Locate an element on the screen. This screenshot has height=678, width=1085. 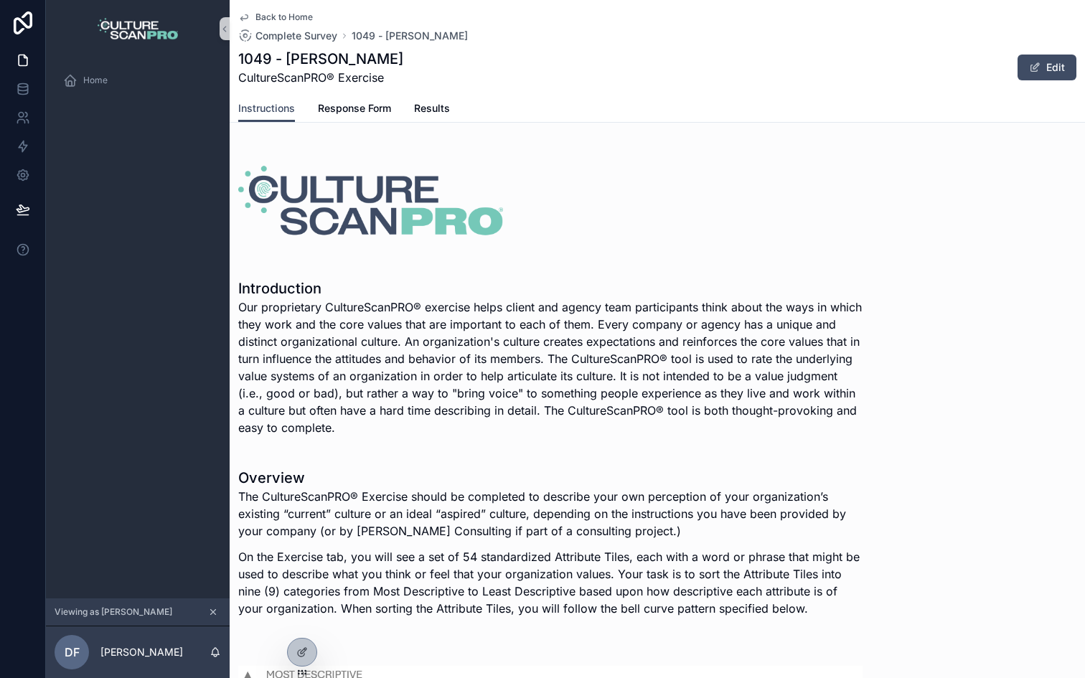
img: 30958-STACKED-FC.png is located at coordinates (370, 200).